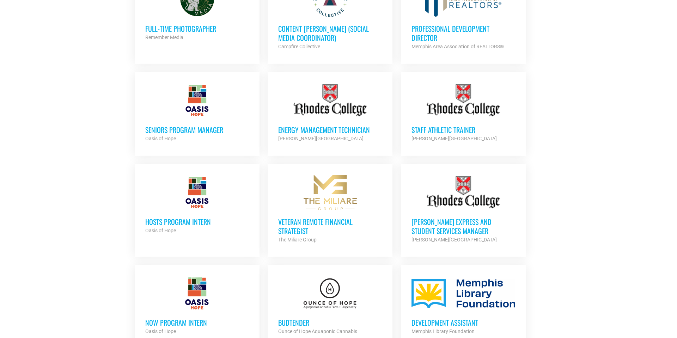 This screenshot has height=338, width=677. I want to click on h3: NOW Program Intern, so click(197, 322).